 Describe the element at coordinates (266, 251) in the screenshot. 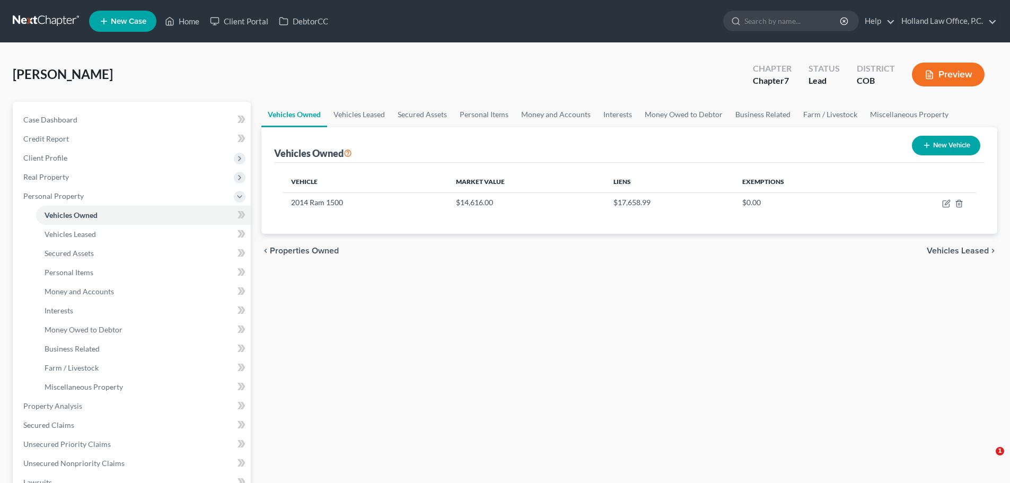

I see `i: chevron_left` at that location.